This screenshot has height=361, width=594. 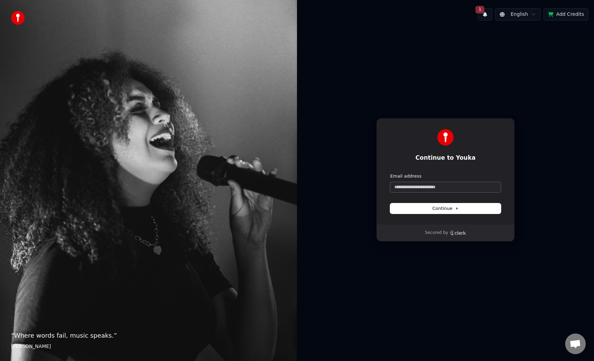 What do you see at coordinates (446, 158) in the screenshot?
I see `h1: Continue to Youka` at bounding box center [446, 158].